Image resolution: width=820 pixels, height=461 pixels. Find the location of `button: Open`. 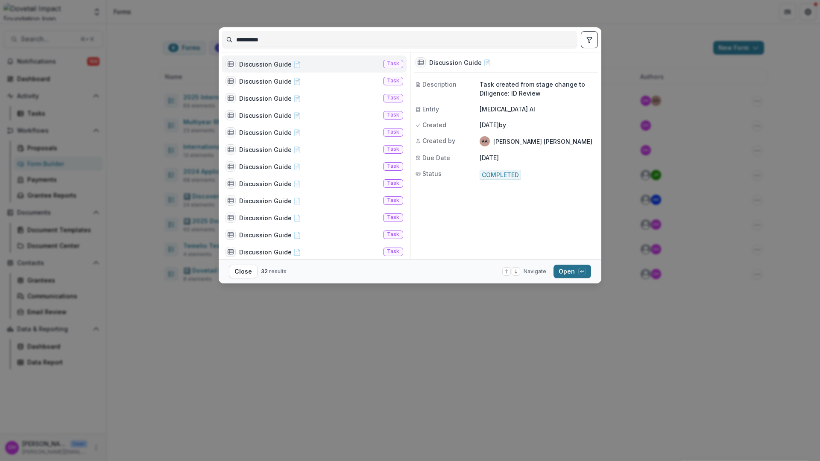

button: Open is located at coordinates (572, 272).